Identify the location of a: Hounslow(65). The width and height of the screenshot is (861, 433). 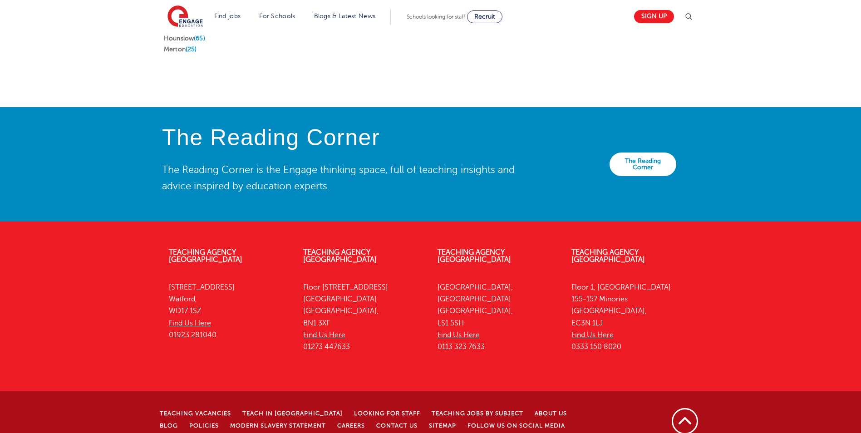
(184, 38).